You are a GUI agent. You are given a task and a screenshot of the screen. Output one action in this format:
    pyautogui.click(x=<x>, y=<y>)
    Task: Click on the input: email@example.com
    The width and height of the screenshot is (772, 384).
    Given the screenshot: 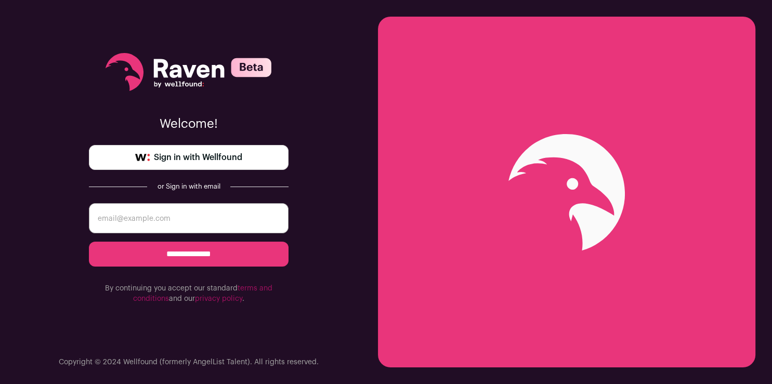 What is the action you would take?
    pyautogui.click(x=189, y=218)
    